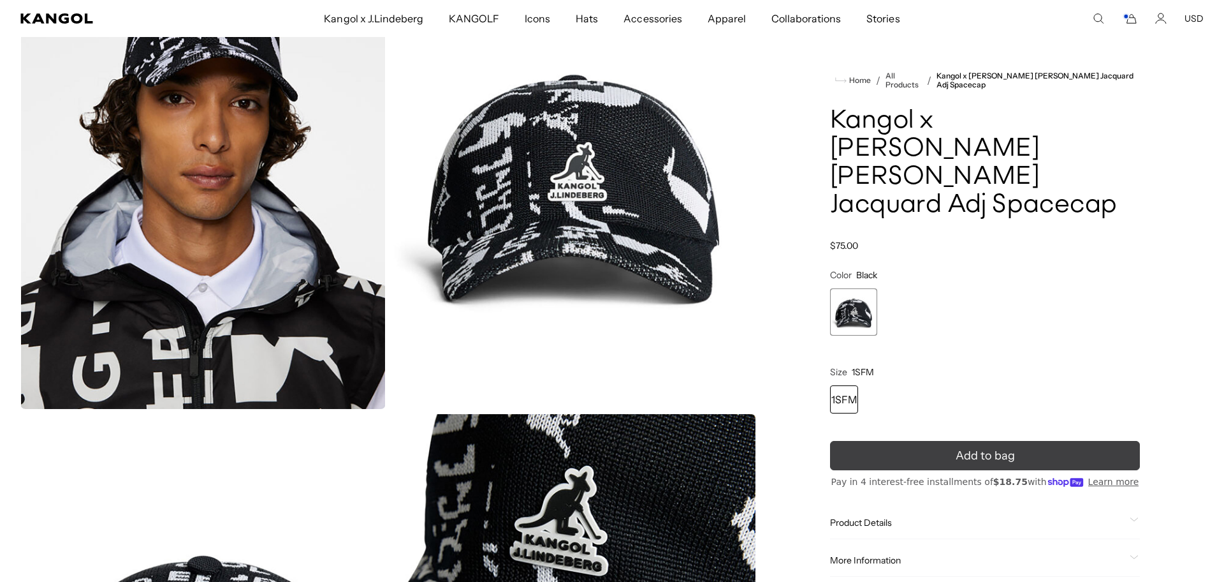  Describe the element at coordinates (867, 275) in the screenshot. I see `span: Black` at that location.